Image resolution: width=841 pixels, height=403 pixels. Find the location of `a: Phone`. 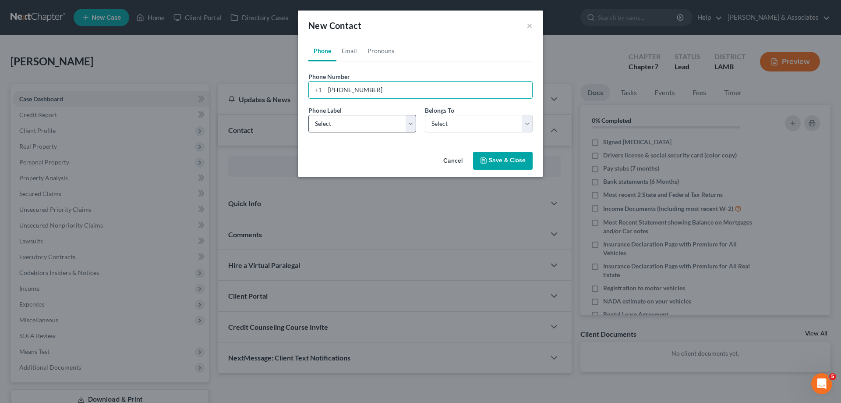

a: Phone is located at coordinates (323, 51).